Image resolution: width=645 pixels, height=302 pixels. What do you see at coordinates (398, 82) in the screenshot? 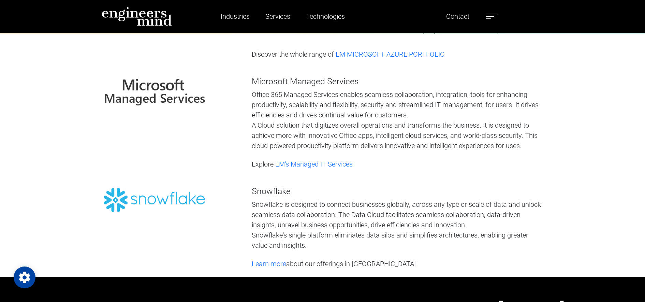
I see `h4: Microsoft Managed Services` at bounding box center [398, 82].